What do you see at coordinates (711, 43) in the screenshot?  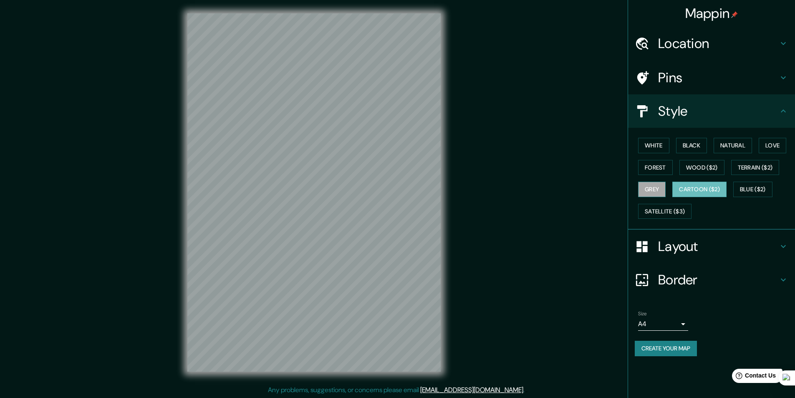 I see `div: Location` at bounding box center [711, 43].